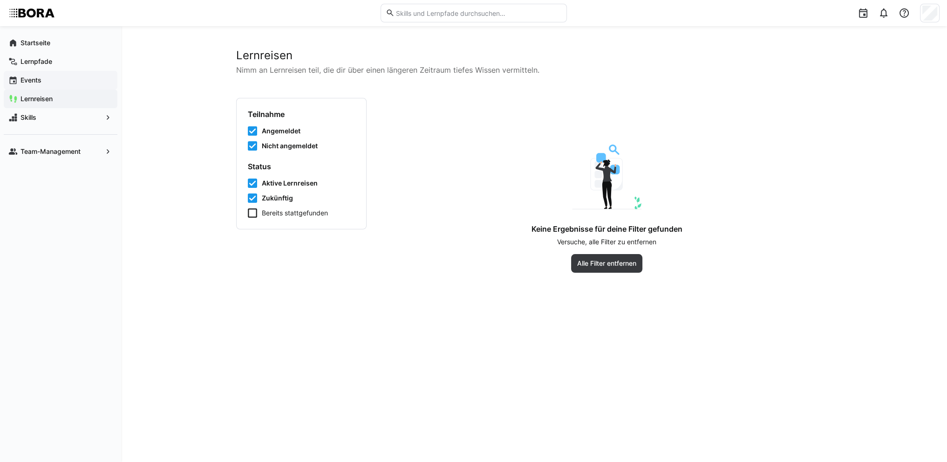 The width and height of the screenshot is (947, 462). What do you see at coordinates (606, 242) in the screenshot?
I see `p: Versuche, alle Filter zu entfernen` at bounding box center [606, 242].